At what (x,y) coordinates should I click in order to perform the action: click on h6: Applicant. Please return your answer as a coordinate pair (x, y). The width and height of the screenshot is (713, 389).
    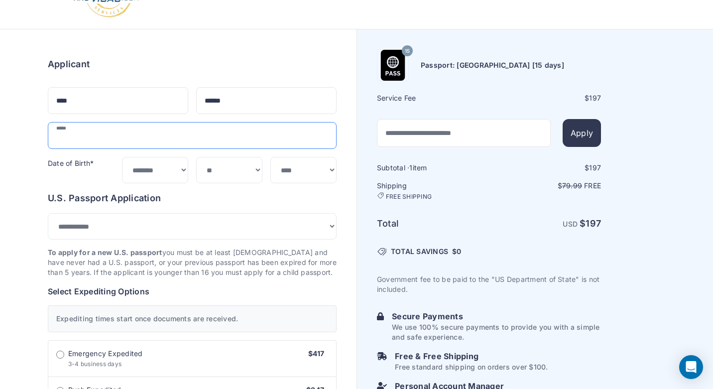
    Looking at the image, I should click on (69, 64).